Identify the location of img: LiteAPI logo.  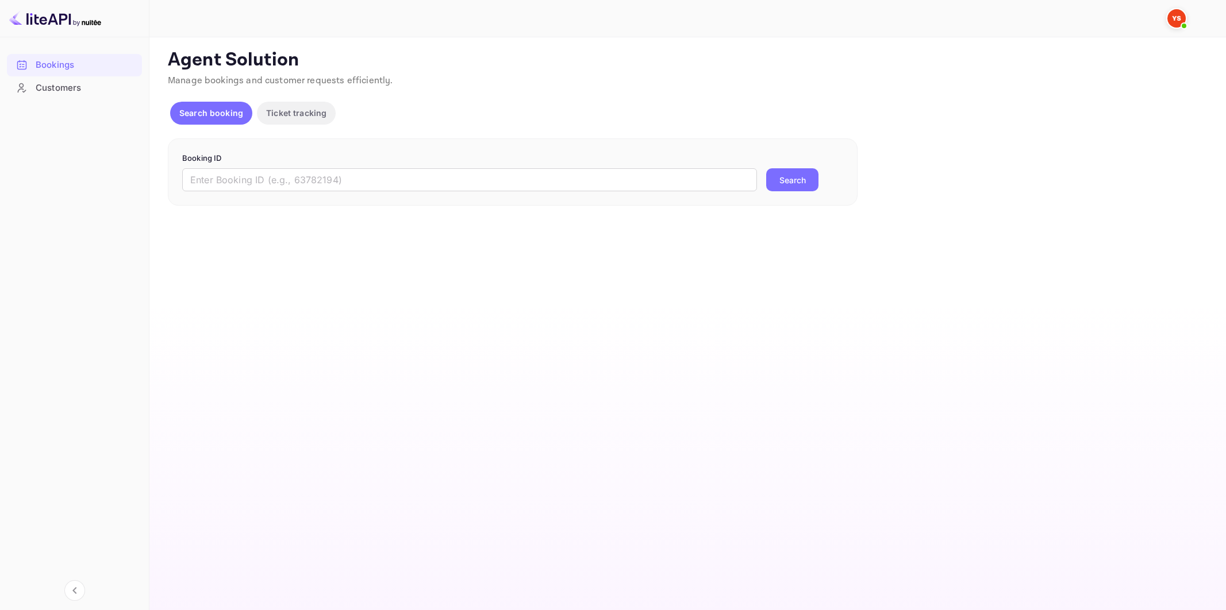
(55, 18).